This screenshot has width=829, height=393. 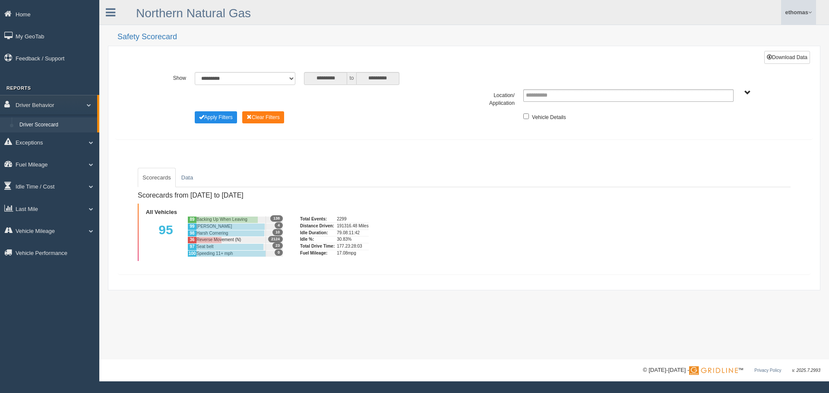 What do you see at coordinates (491, 98) in the screenshot?
I see `label: Location/ Application` at bounding box center [491, 98].